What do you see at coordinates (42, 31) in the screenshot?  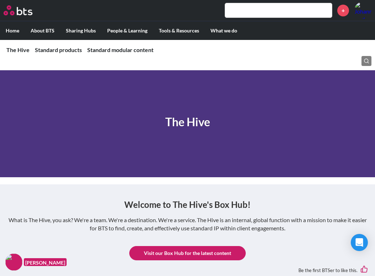 I see `label: About BTS` at bounding box center [42, 31].